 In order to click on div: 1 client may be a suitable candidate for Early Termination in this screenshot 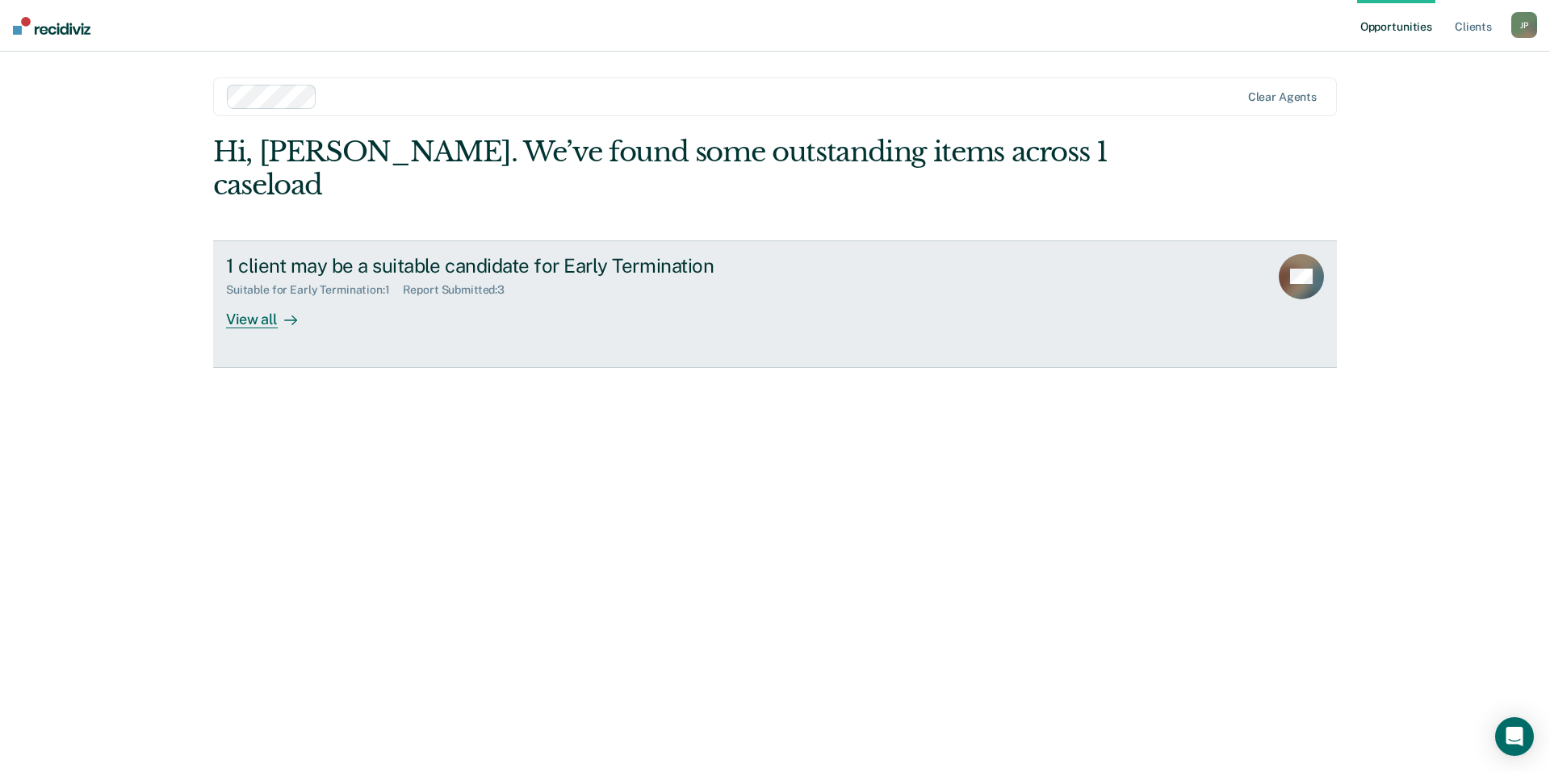, I will do `click(509, 266)`.